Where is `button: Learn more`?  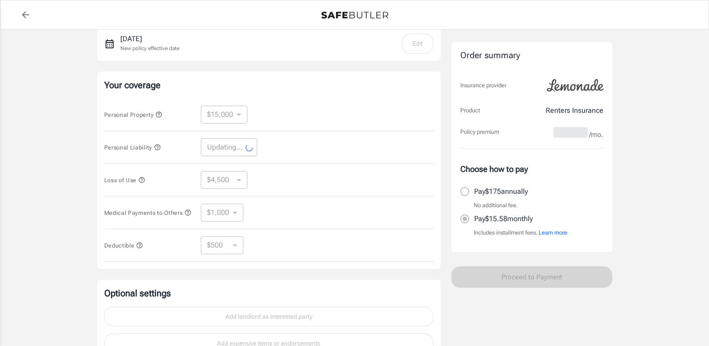 button: Learn more is located at coordinates (553, 233).